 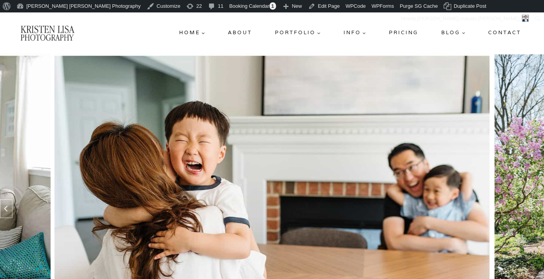 I want to click on span: Portfolio, so click(x=298, y=33).